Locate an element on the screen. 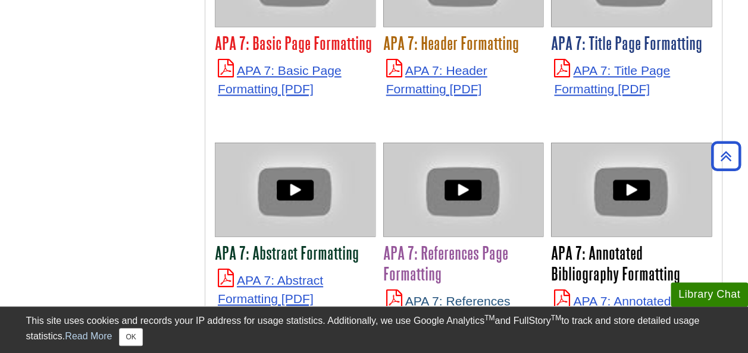 The height and width of the screenshot is (353, 748). h3: APA 7: Basic Page Formatting is located at coordinates (295, 43).